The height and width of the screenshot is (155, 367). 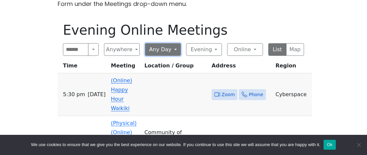 What do you see at coordinates (330, 145) in the screenshot?
I see `button: Ok` at bounding box center [330, 145].